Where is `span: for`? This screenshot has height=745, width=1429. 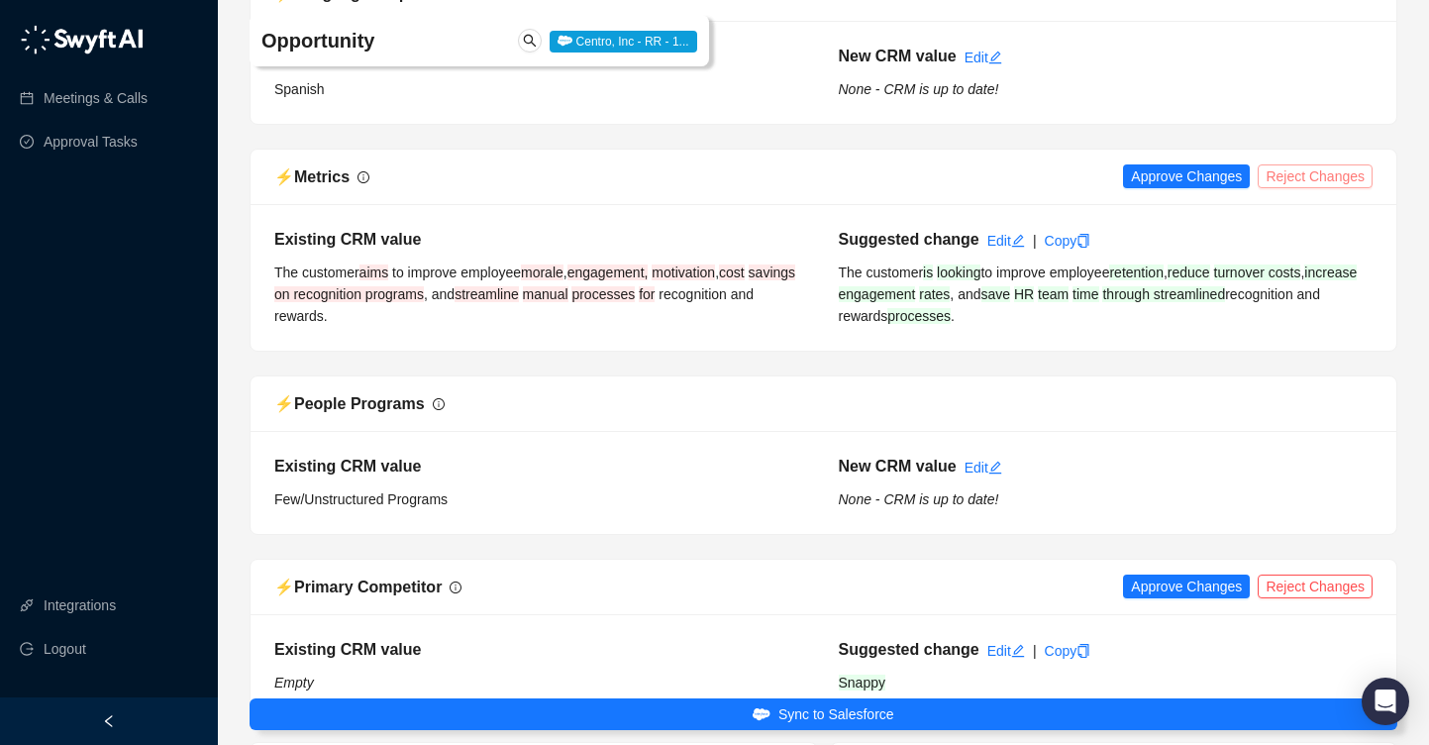 span: for is located at coordinates (647, 294).